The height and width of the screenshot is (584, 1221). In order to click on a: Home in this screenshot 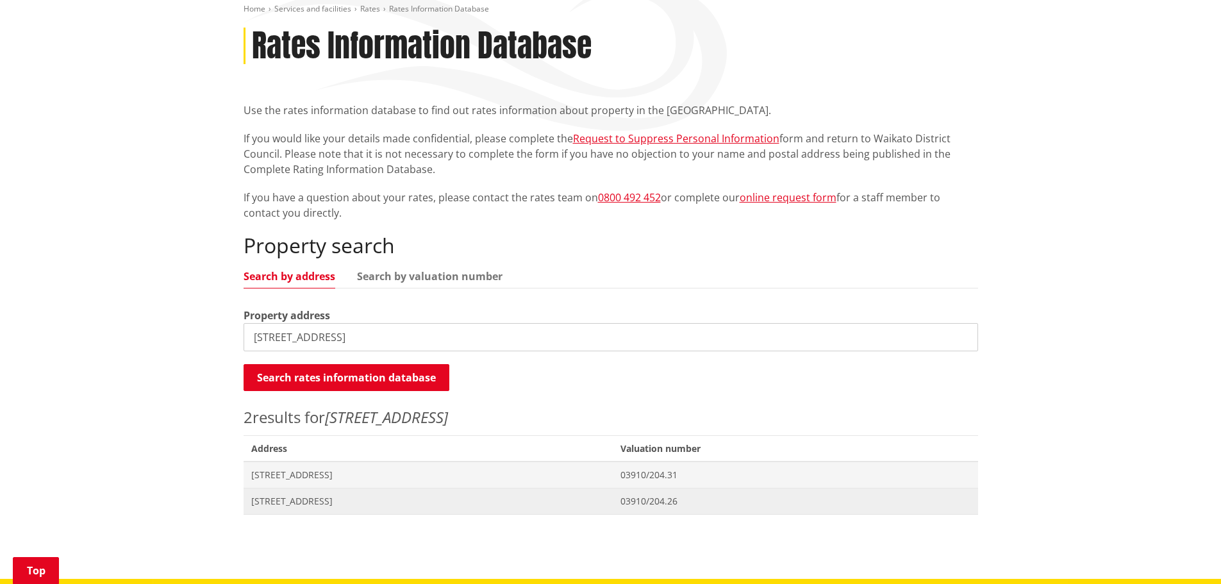, I will do `click(255, 8)`.